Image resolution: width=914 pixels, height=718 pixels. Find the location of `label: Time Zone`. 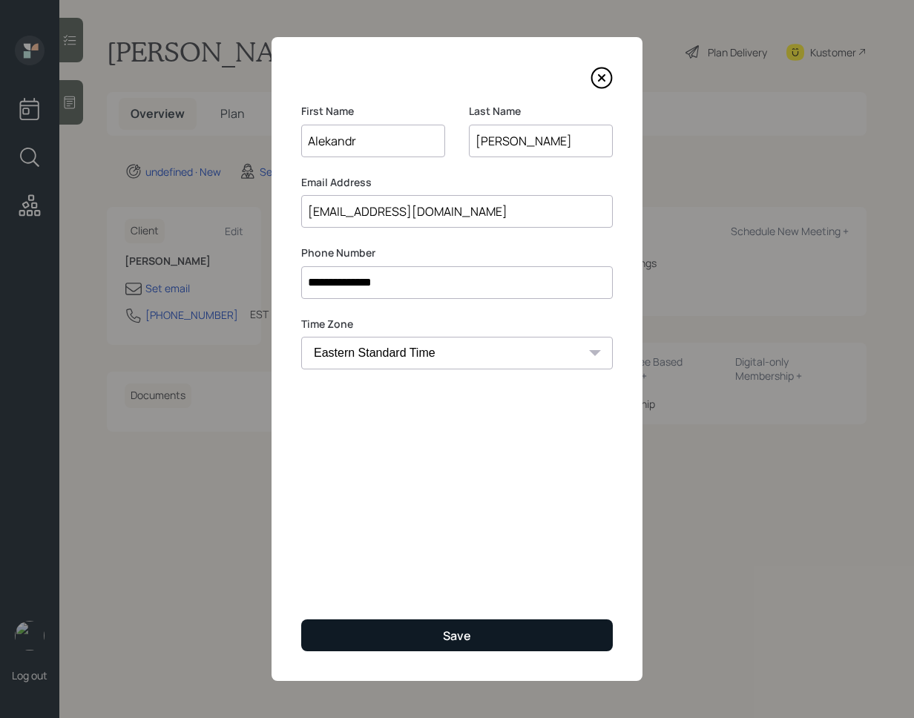

label: Time Zone is located at coordinates (457, 324).